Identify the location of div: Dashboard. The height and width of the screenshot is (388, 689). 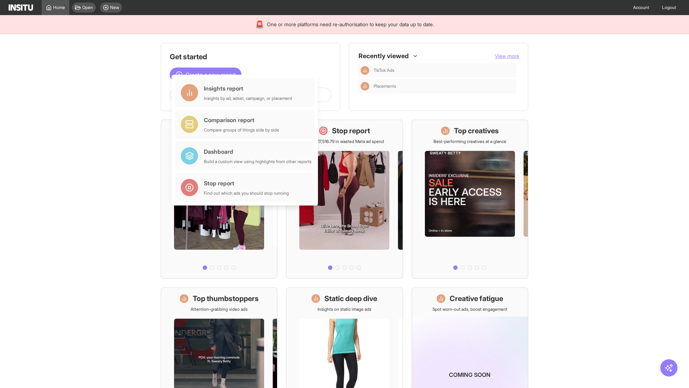
(258, 152).